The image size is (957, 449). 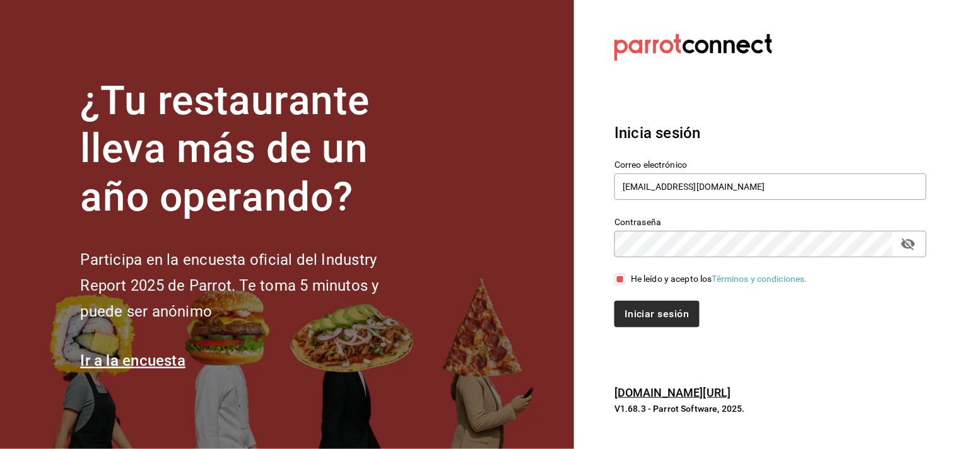 What do you see at coordinates (250, 150) in the screenshot?
I see `h1: ¿Tu restaurante lleva más de un año operando?` at bounding box center [250, 150].